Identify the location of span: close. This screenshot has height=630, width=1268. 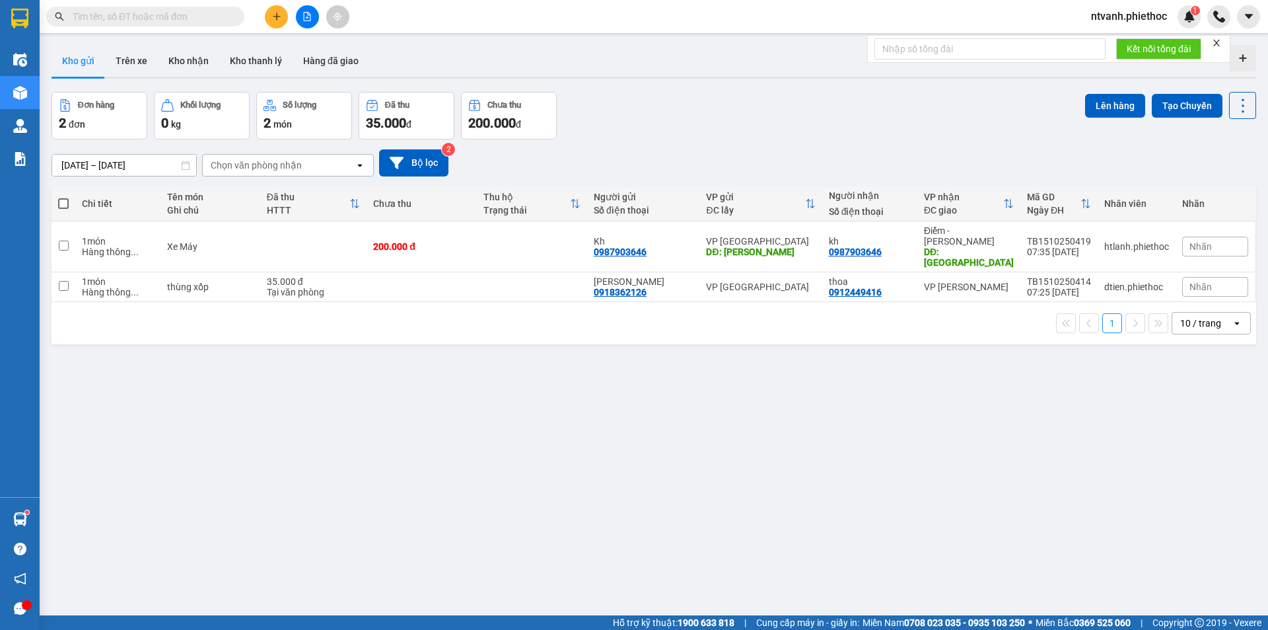
(1217, 43).